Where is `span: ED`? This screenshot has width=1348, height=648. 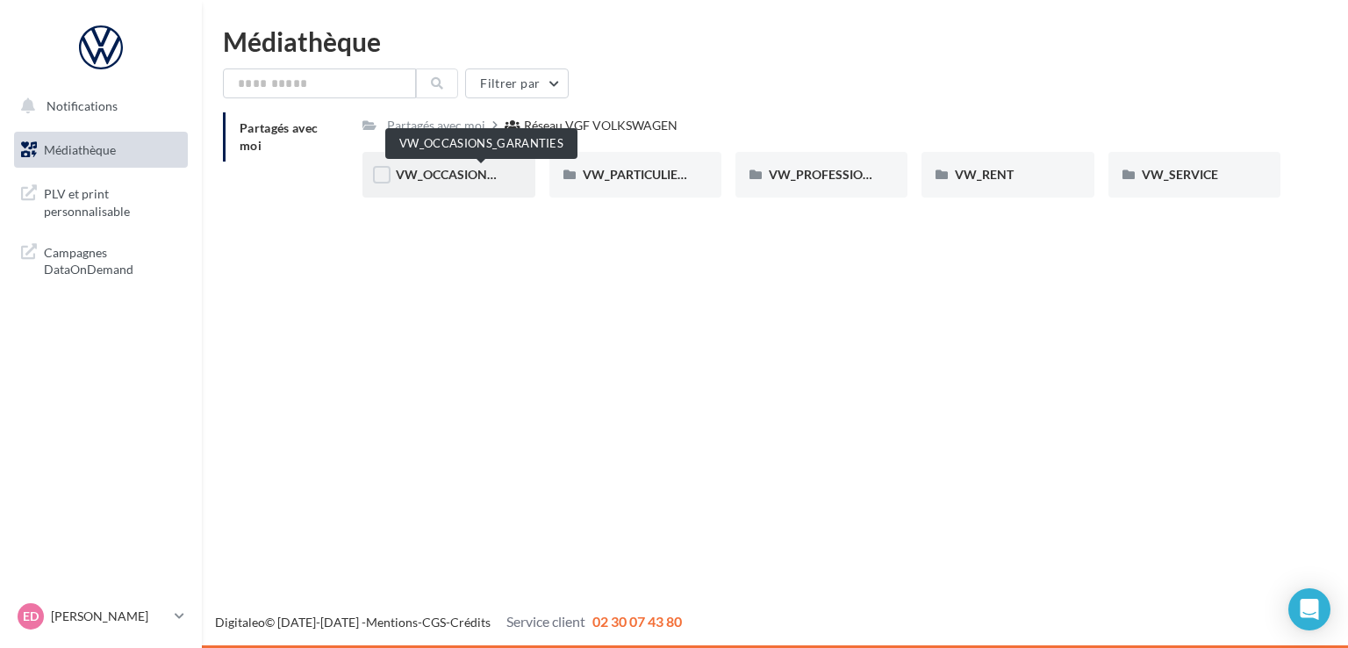
span: ED is located at coordinates (31, 616).